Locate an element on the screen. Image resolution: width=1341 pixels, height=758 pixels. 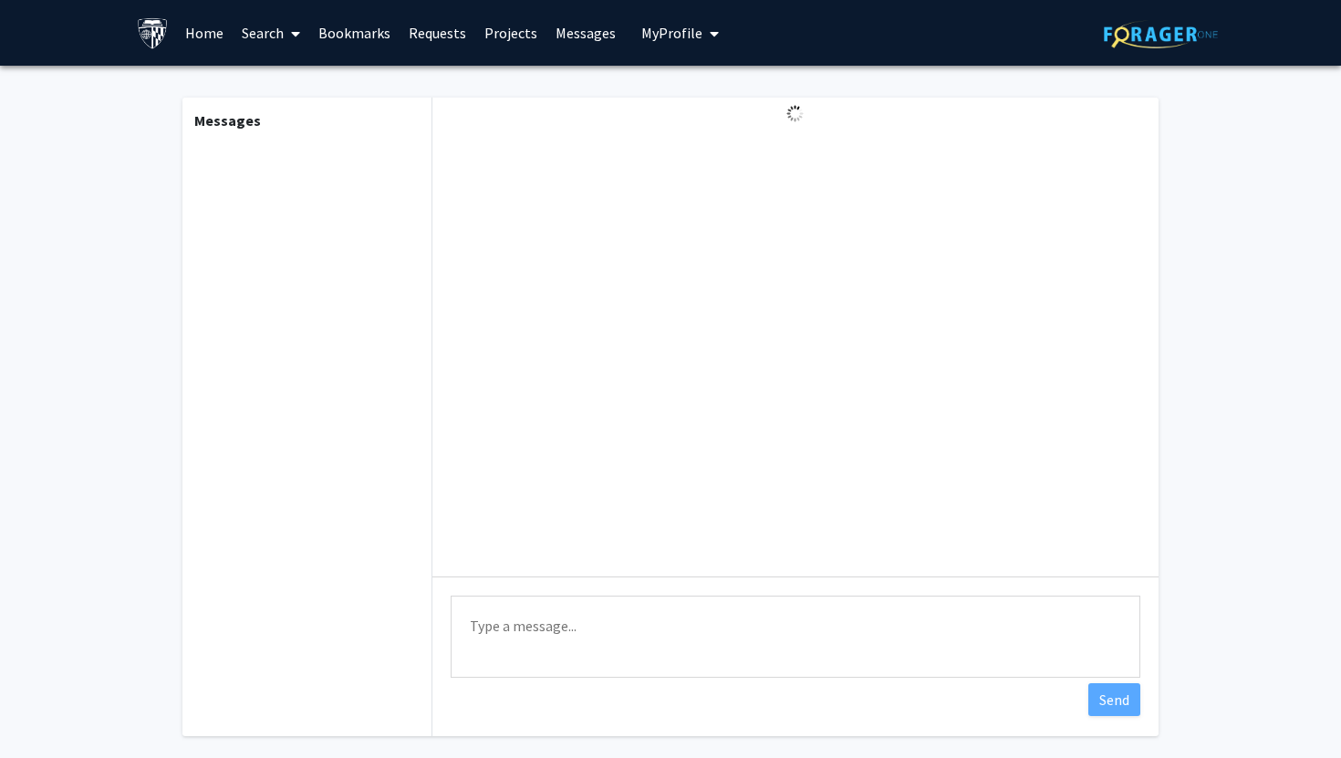
a: Bookmarks is located at coordinates (354, 33).